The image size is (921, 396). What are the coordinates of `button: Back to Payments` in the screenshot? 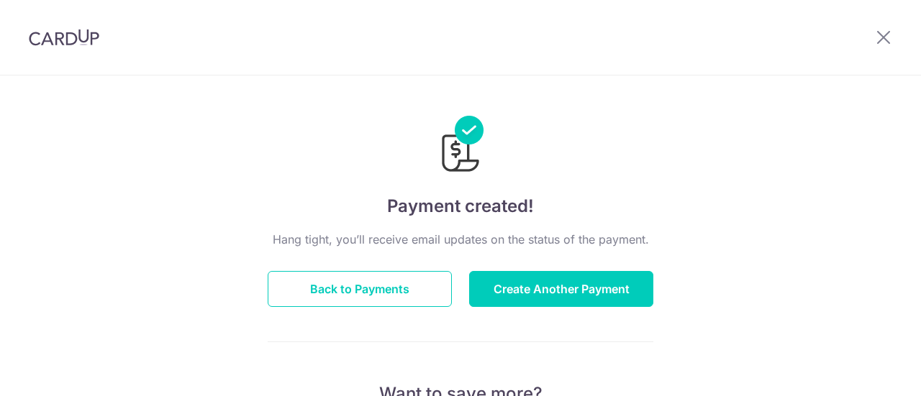 It's located at (360, 289).